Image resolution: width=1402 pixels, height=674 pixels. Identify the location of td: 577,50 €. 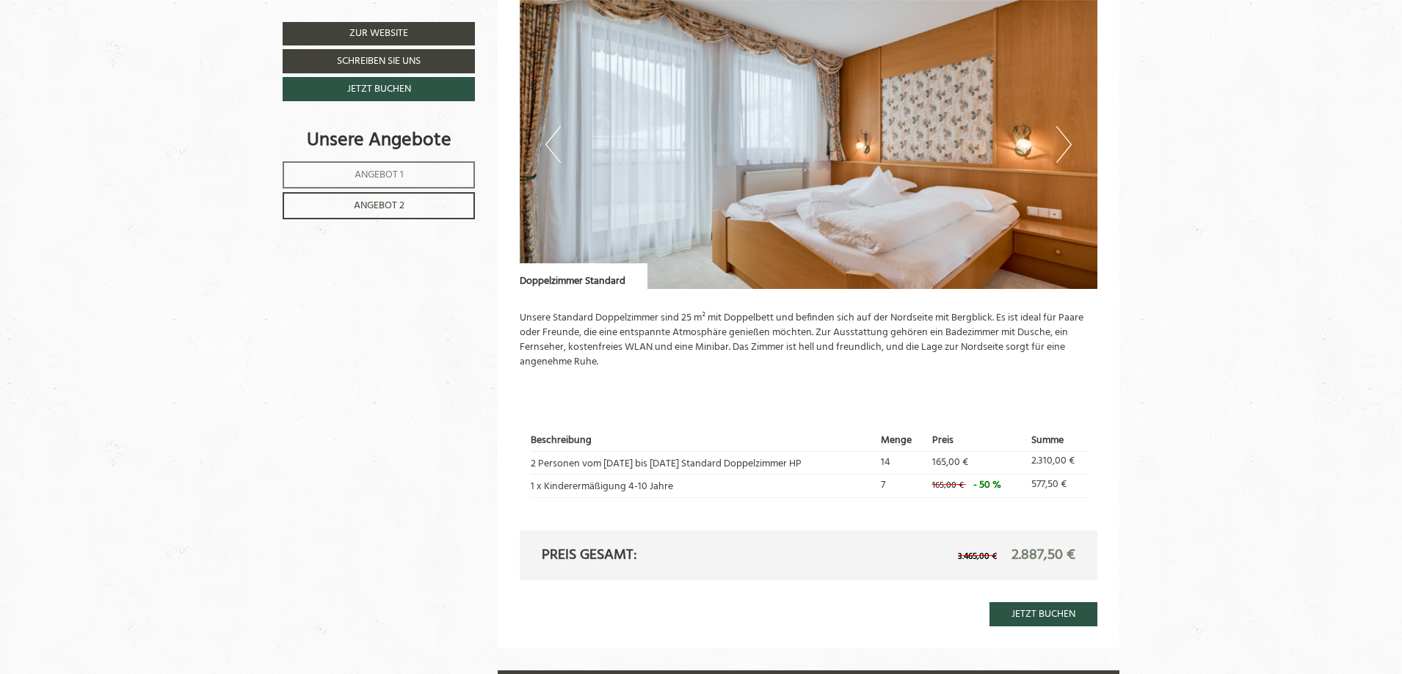
(1056, 486).